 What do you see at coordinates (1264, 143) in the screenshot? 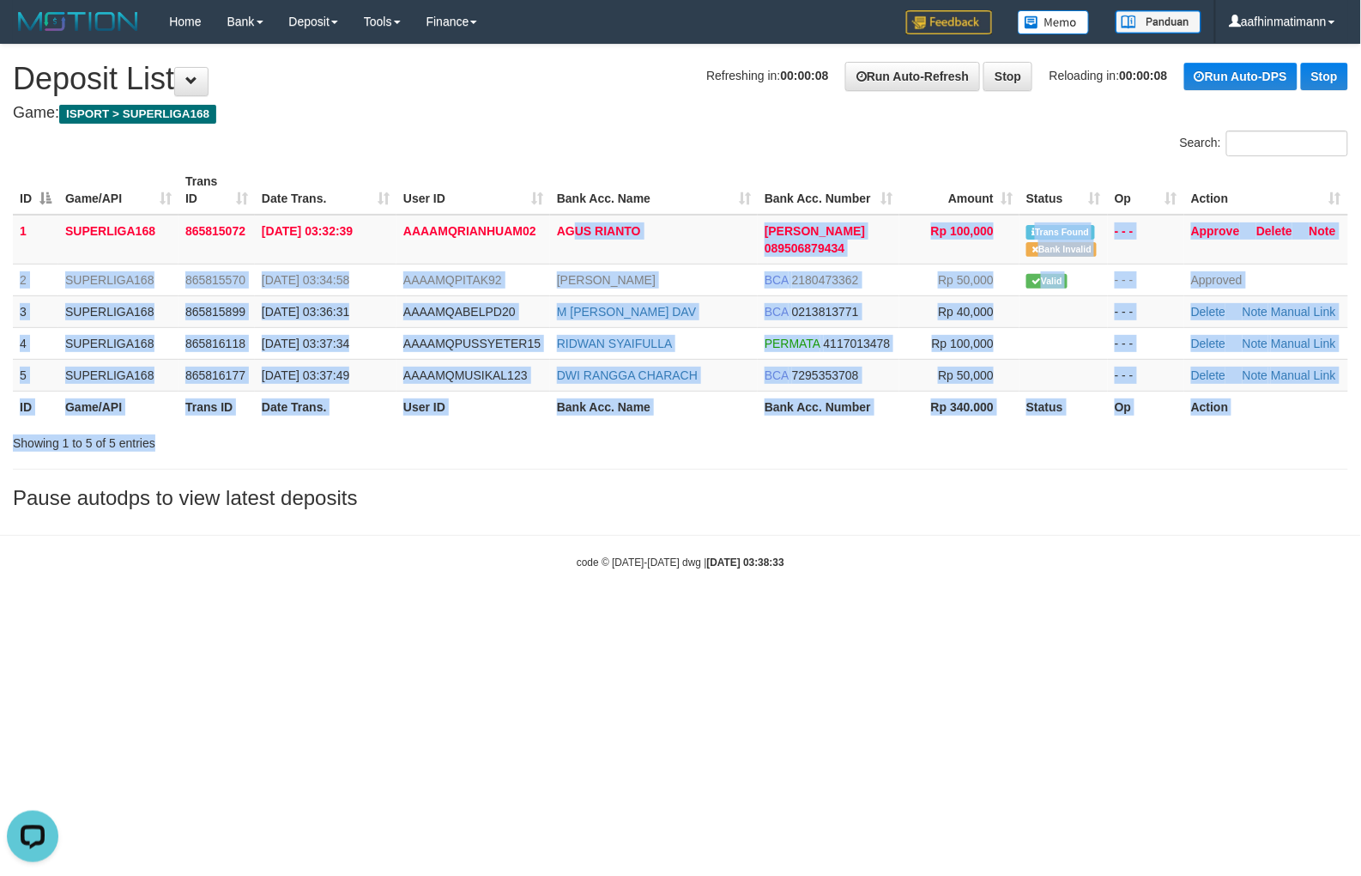
I see `label: Search:` at bounding box center [1264, 143].